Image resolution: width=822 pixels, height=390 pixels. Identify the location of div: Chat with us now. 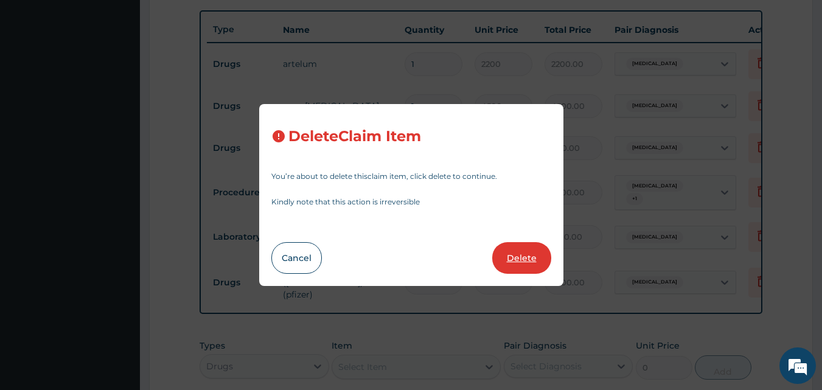
(134, 76).